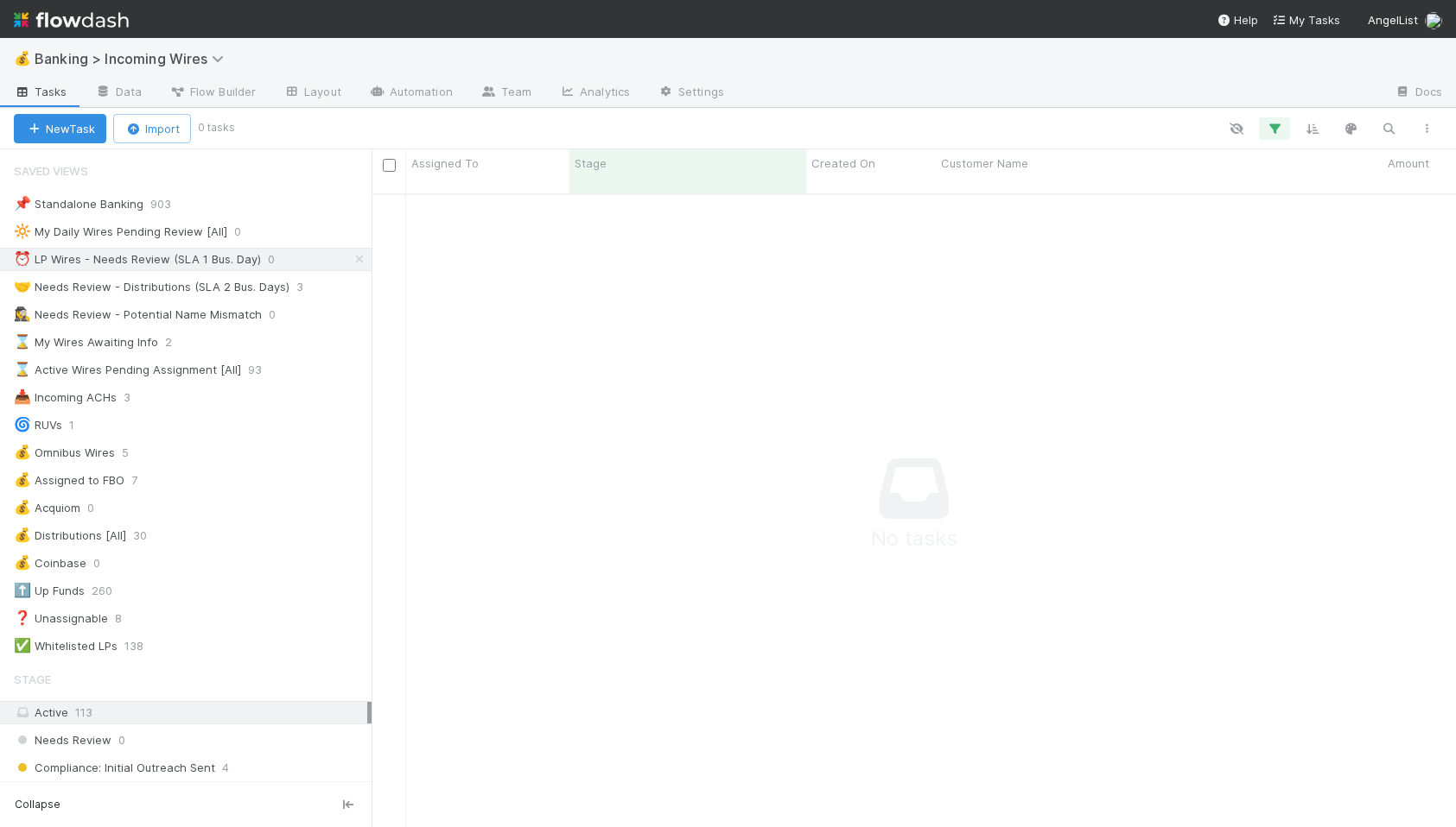 This screenshot has height=827, width=1456. What do you see at coordinates (1393, 20) in the screenshot?
I see `span: AngelList` at bounding box center [1393, 20].